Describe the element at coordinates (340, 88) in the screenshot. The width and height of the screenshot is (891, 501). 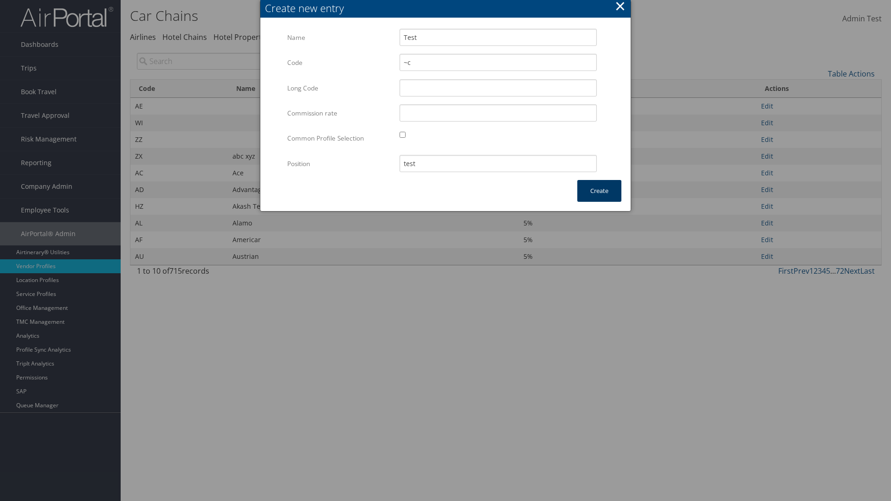
I see `label: Long Code` at that location.